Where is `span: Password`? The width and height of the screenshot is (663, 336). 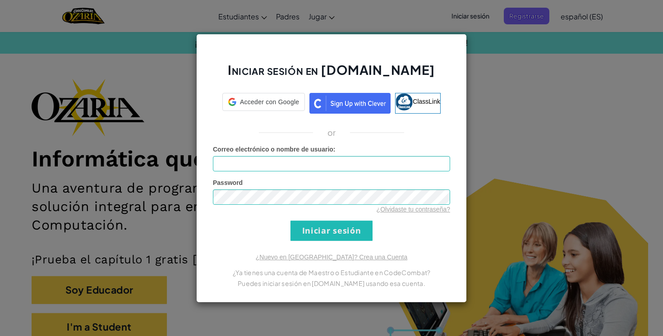
span: Password is located at coordinates (228, 183).